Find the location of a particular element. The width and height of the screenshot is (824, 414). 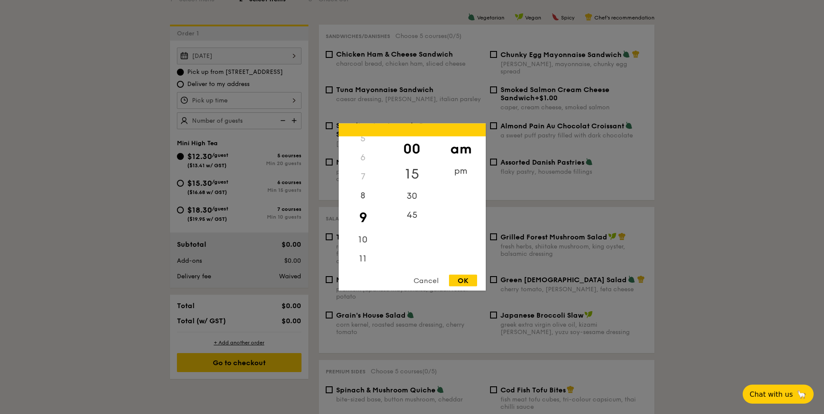

div: 8 is located at coordinates (363, 196).